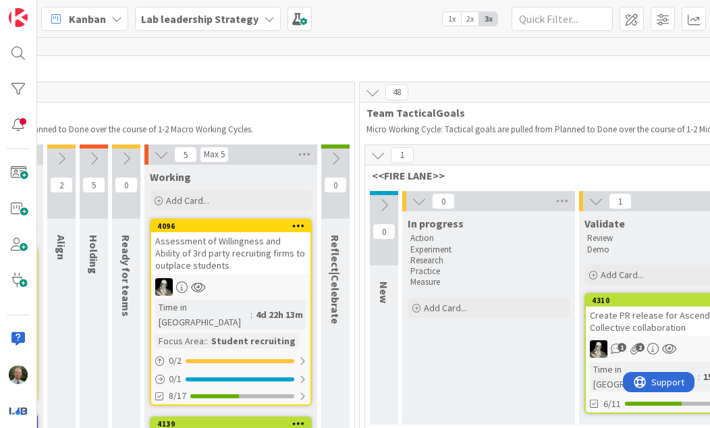 The height and width of the screenshot is (428, 710). What do you see at coordinates (231, 360) in the screenshot?
I see `div: 0/2` at bounding box center [231, 360].